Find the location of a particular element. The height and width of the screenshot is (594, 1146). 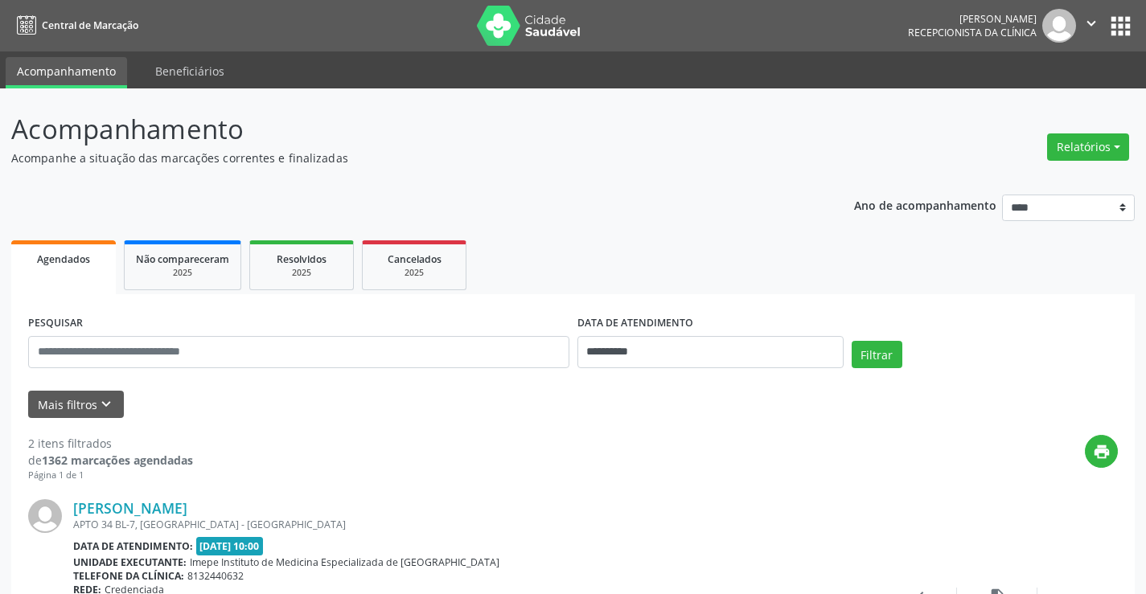

button: Relatórios is located at coordinates (1088, 147).